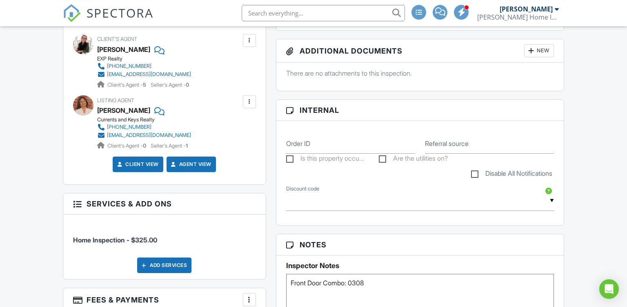 The height and width of the screenshot is (307, 627). I want to click on label: Order ID, so click(298, 143).